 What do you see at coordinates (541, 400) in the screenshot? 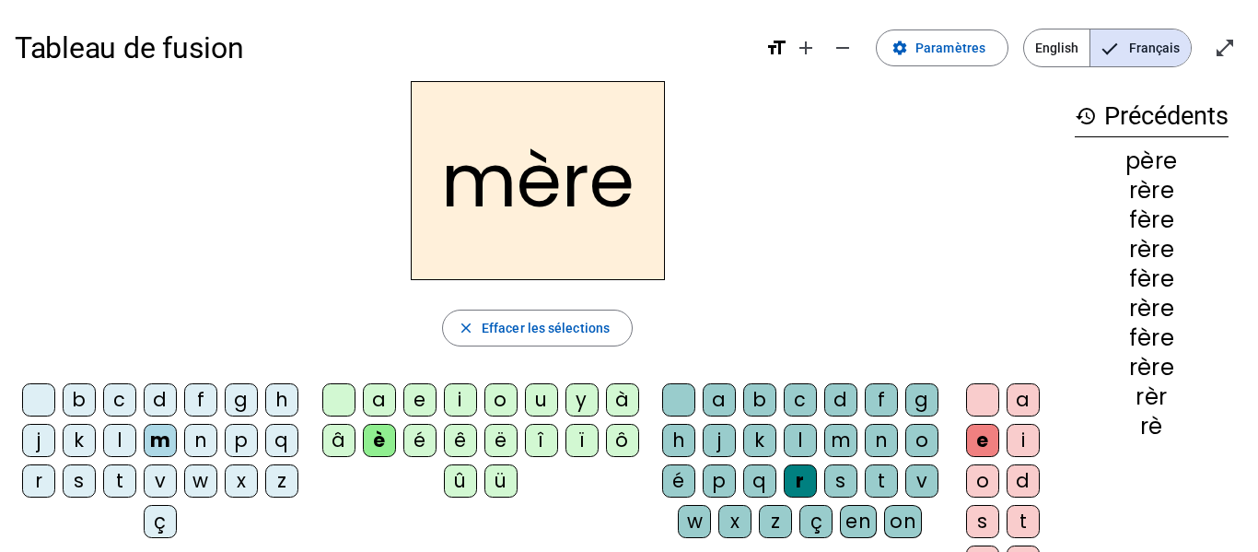
I see `div: u` at bounding box center [541, 400].